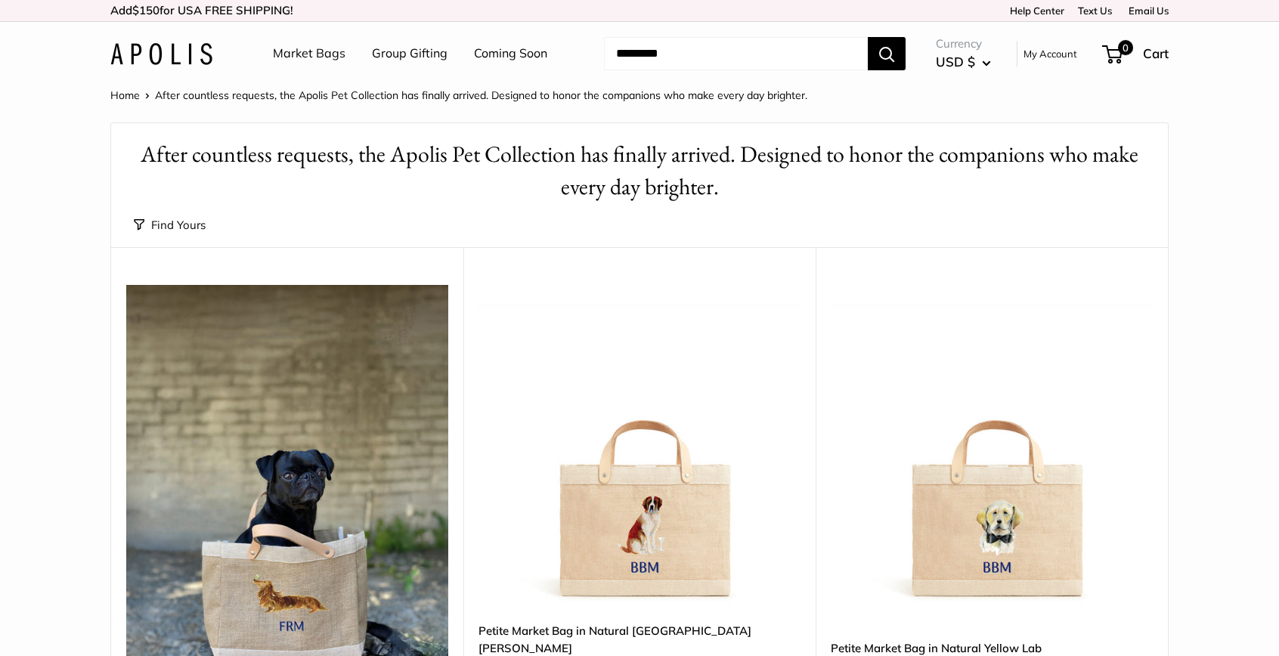 This screenshot has height=656, width=1279. Describe the element at coordinates (1126, 48) in the screenshot. I see `span: 0` at that location.